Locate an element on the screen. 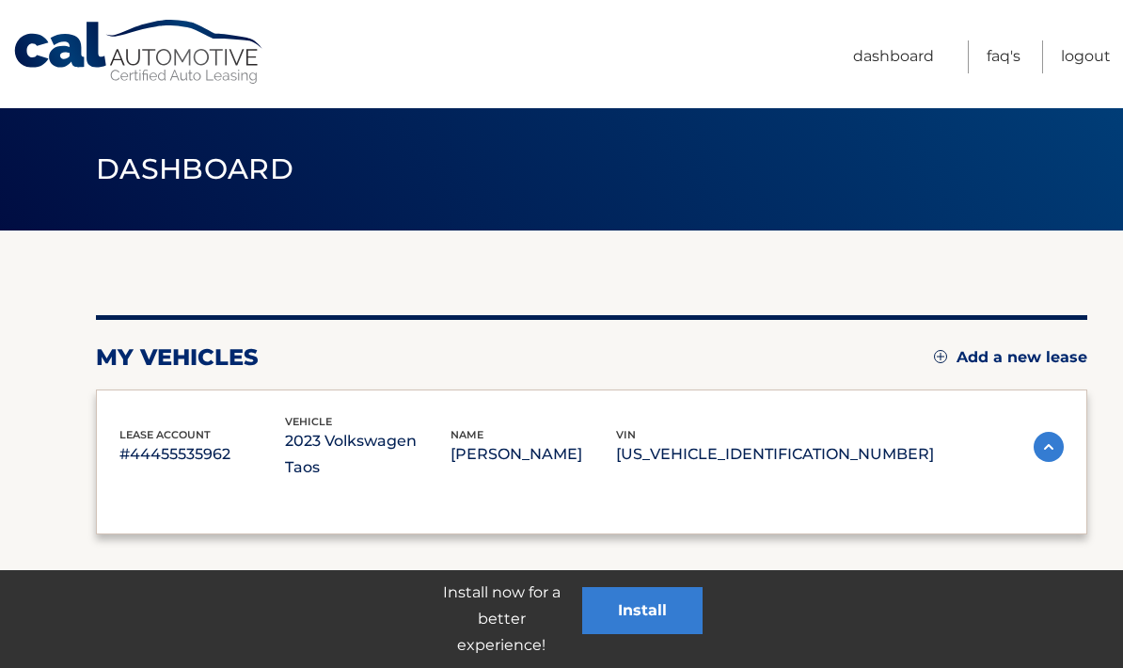  span: vehicle is located at coordinates (308, 421).